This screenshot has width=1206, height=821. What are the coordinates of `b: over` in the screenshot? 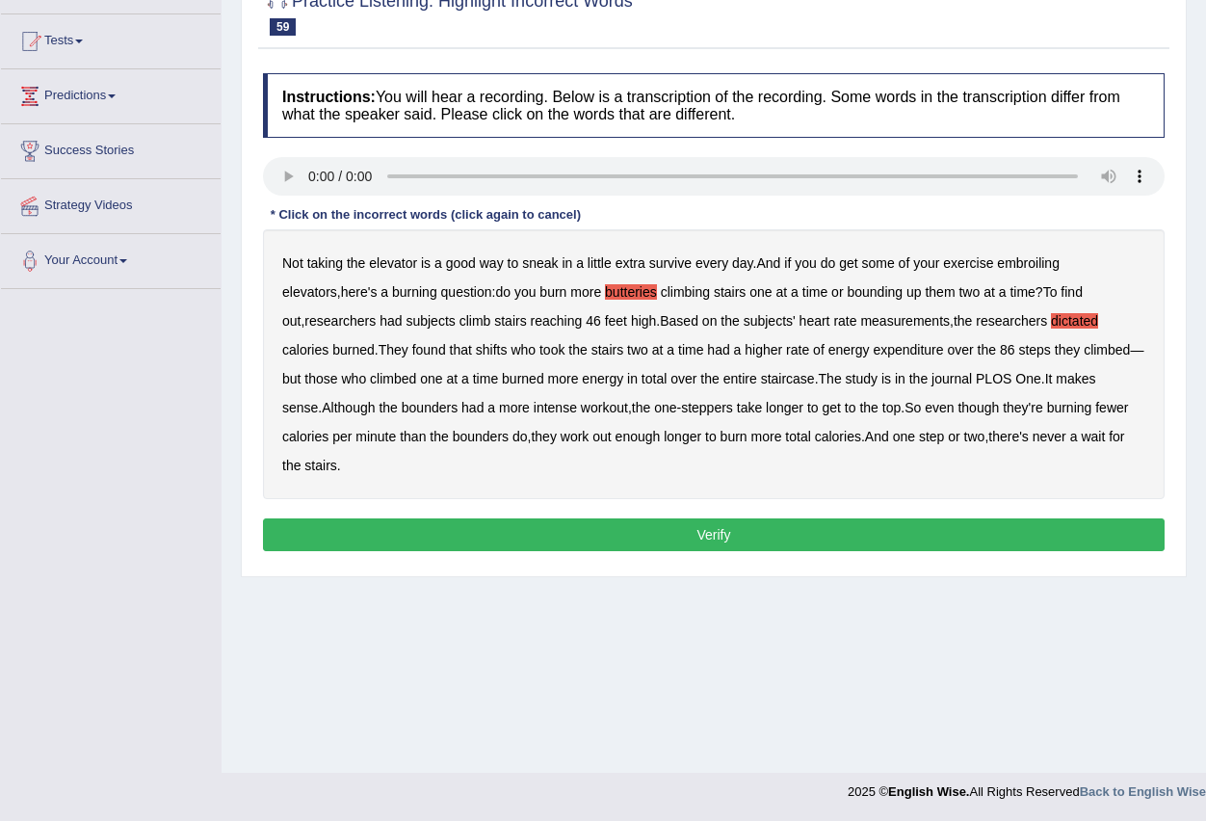 It's located at (683, 379).